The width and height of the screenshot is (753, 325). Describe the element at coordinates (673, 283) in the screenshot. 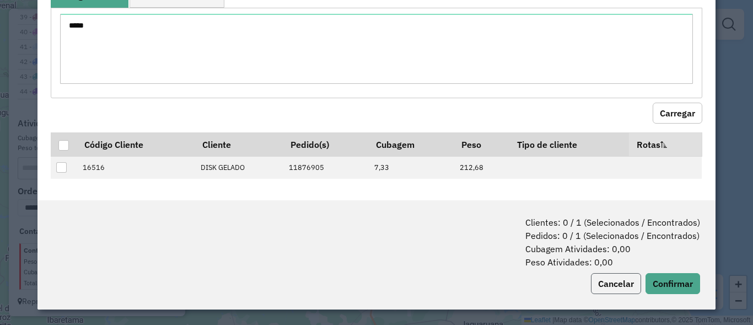

I see `button: Confirmar` at that location.